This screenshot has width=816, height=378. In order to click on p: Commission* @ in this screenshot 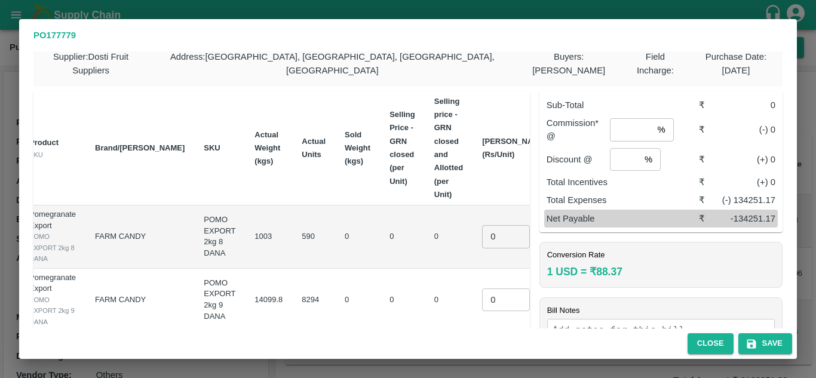, I will do `click(578, 130)`.